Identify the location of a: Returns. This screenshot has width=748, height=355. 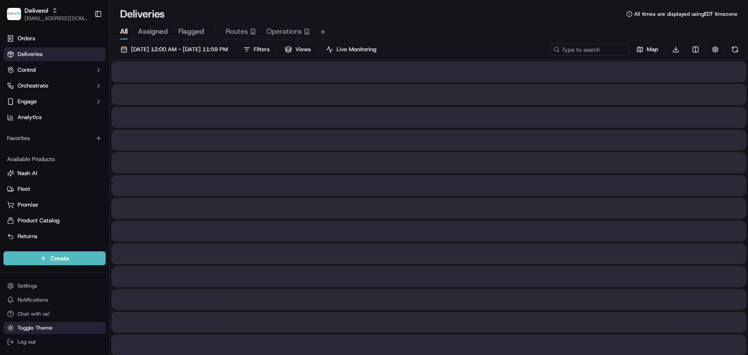
(54, 236).